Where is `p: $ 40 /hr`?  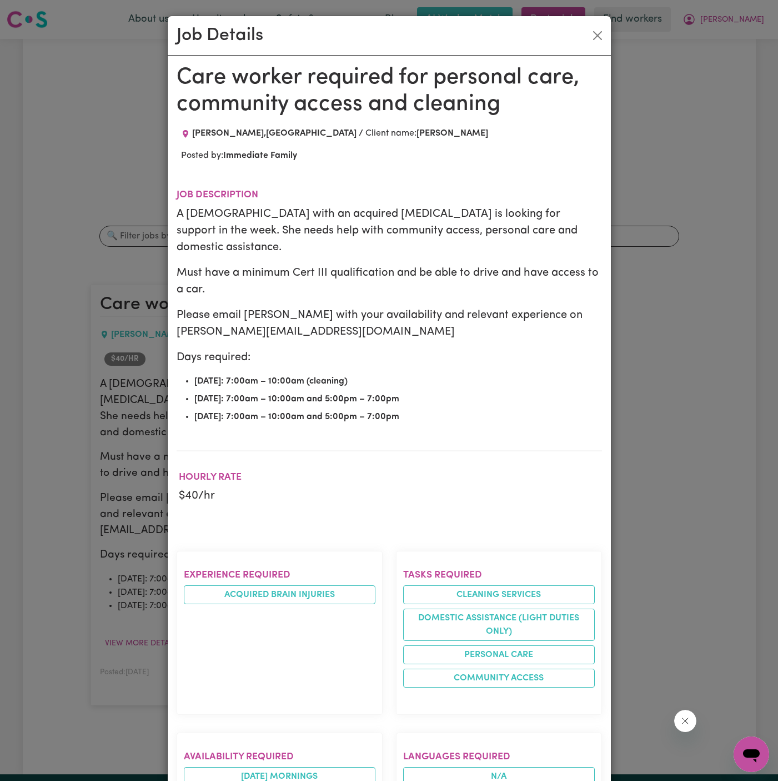 p: $ 40 /hr is located at coordinates (210, 496).